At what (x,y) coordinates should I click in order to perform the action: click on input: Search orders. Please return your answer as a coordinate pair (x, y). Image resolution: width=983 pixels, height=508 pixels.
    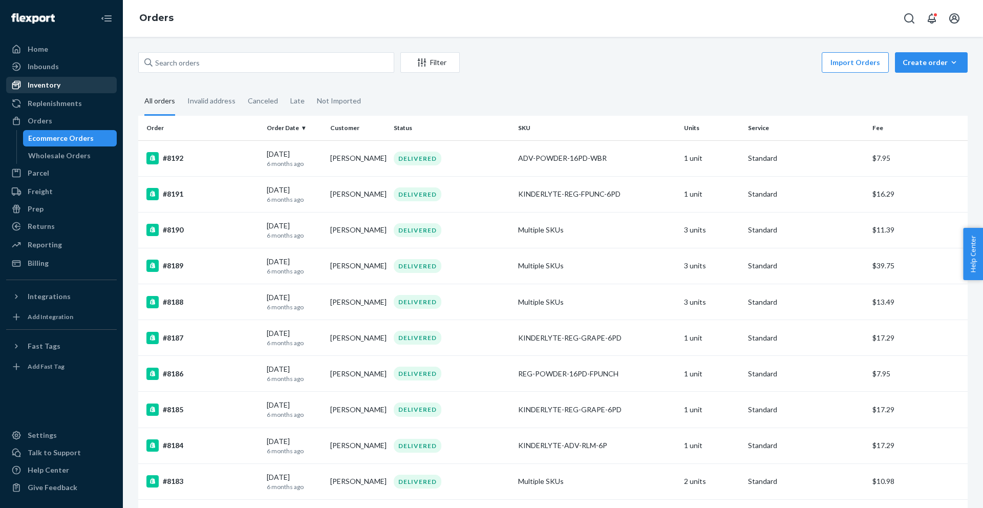
    Looking at the image, I should click on (266, 62).